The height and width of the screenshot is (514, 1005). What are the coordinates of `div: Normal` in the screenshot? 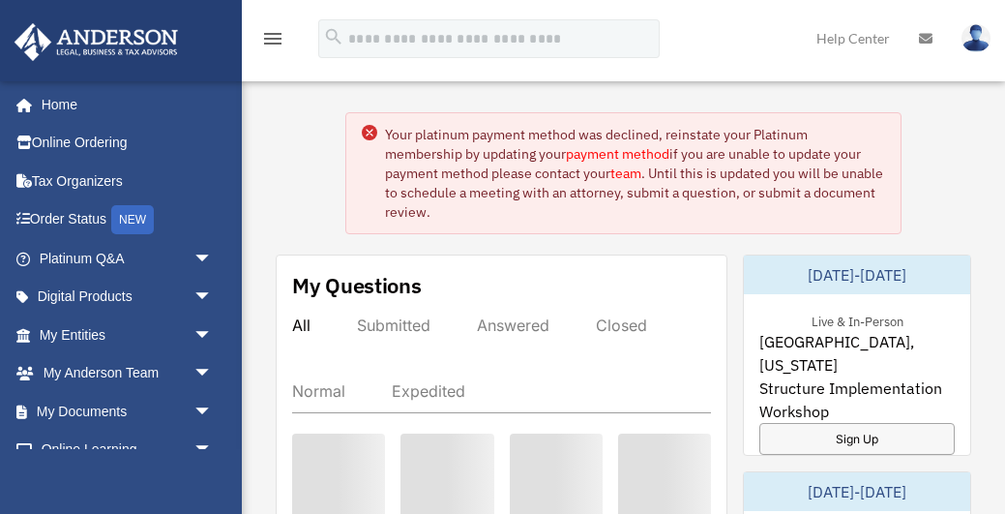 It's located at (318, 391).